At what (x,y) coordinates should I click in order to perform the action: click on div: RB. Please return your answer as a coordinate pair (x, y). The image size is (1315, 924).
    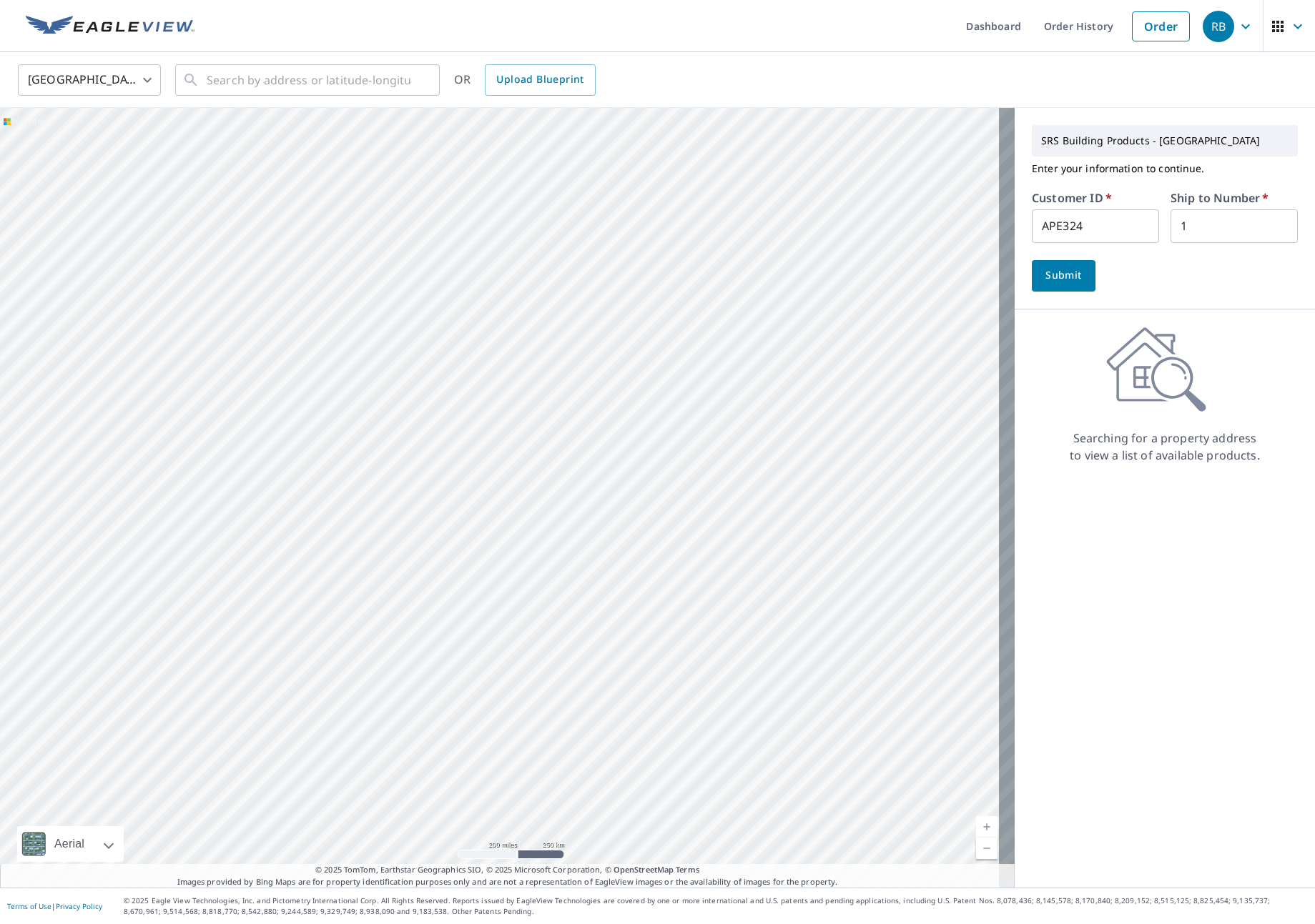
    Looking at the image, I should click on (1219, 26).